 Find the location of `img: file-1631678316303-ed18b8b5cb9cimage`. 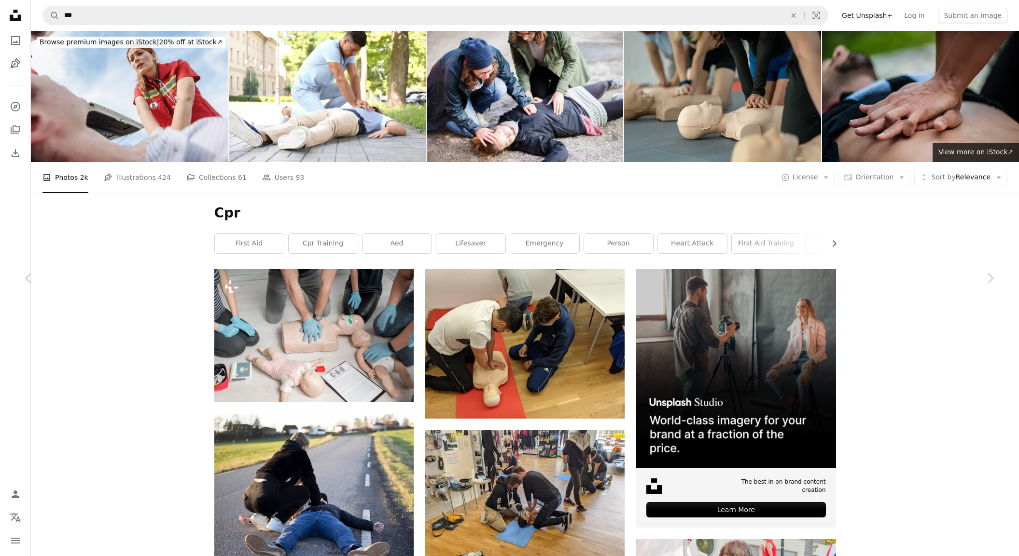

img: file-1631678316303-ed18b8b5cb9cimage is located at coordinates (654, 486).